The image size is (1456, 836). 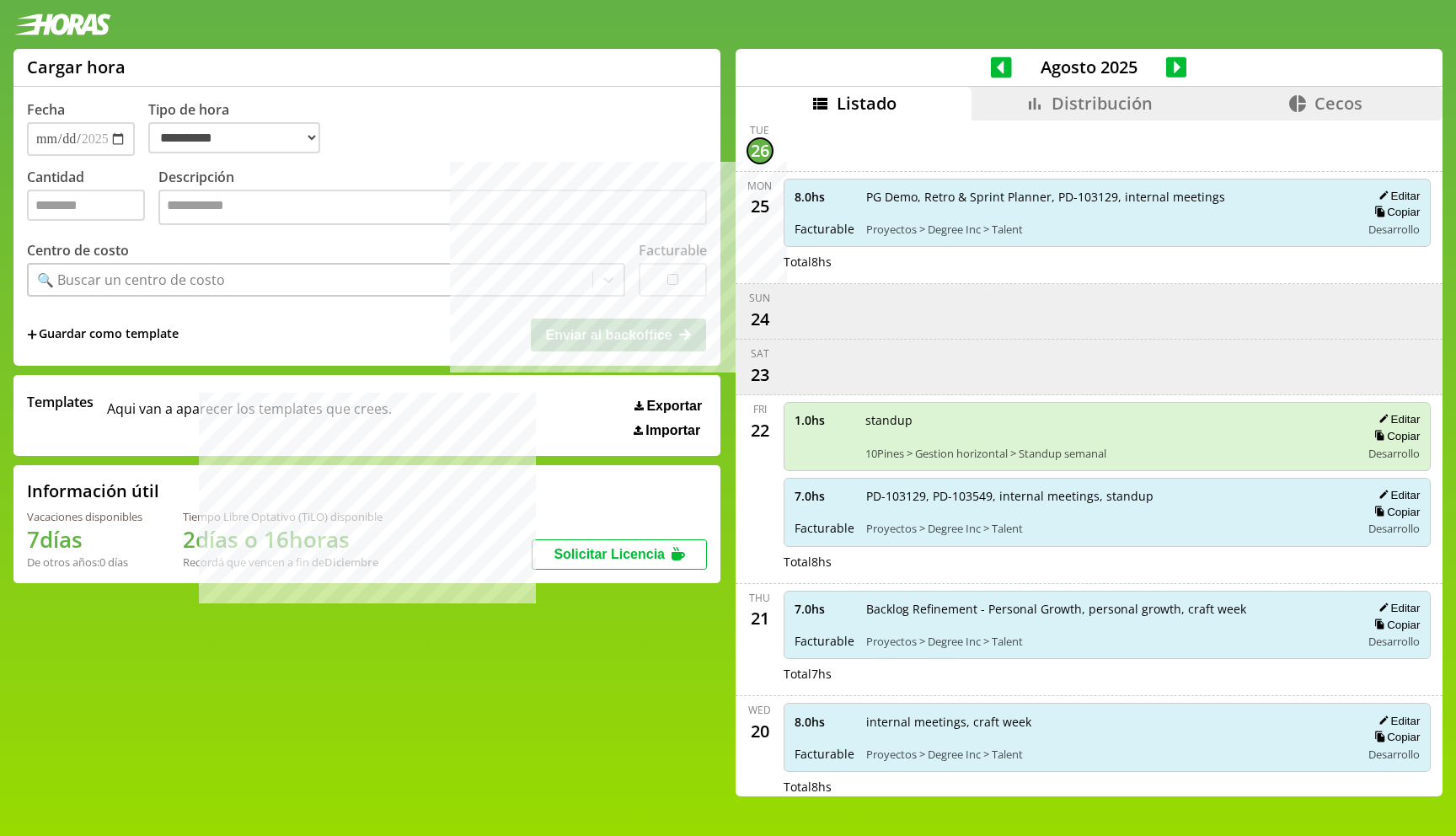 What do you see at coordinates (93, 198) in the screenshot?
I see `label: Cantidad` at bounding box center [93, 198].